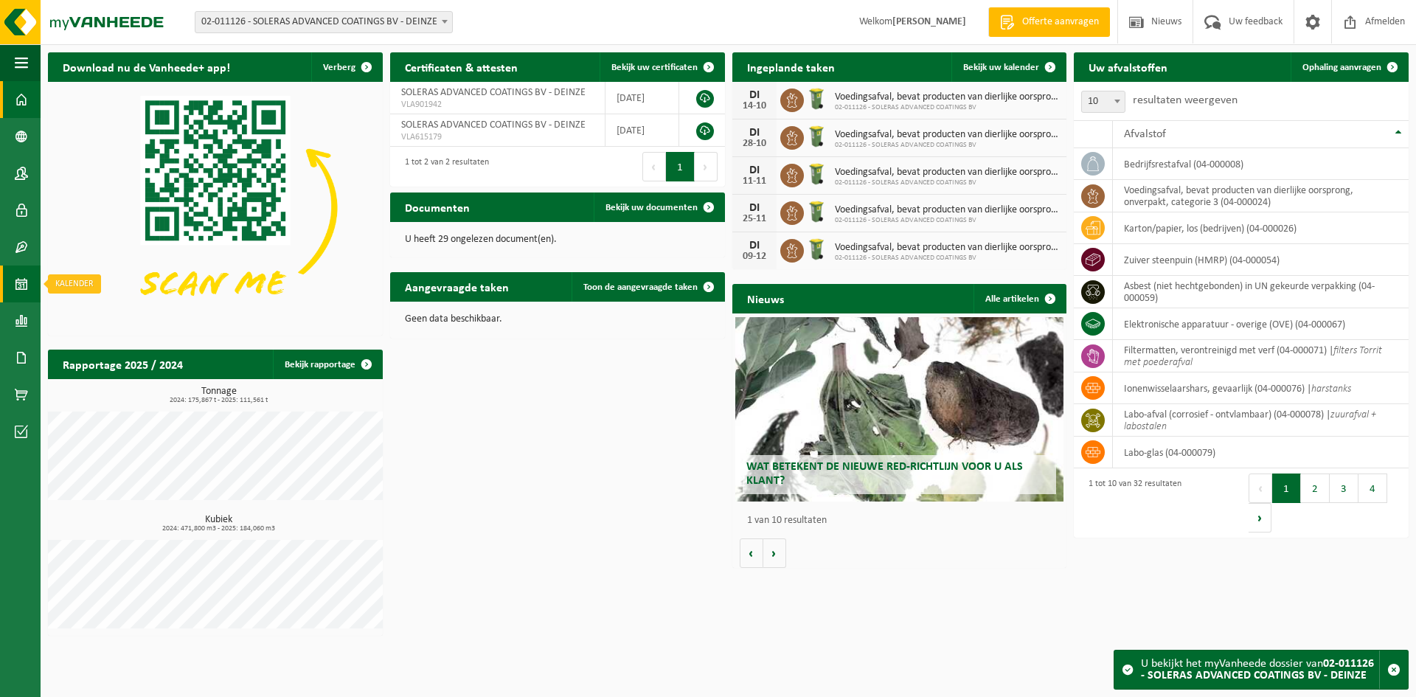  Describe the element at coordinates (339, 67) in the screenshot. I see `span: Verberg` at that location.